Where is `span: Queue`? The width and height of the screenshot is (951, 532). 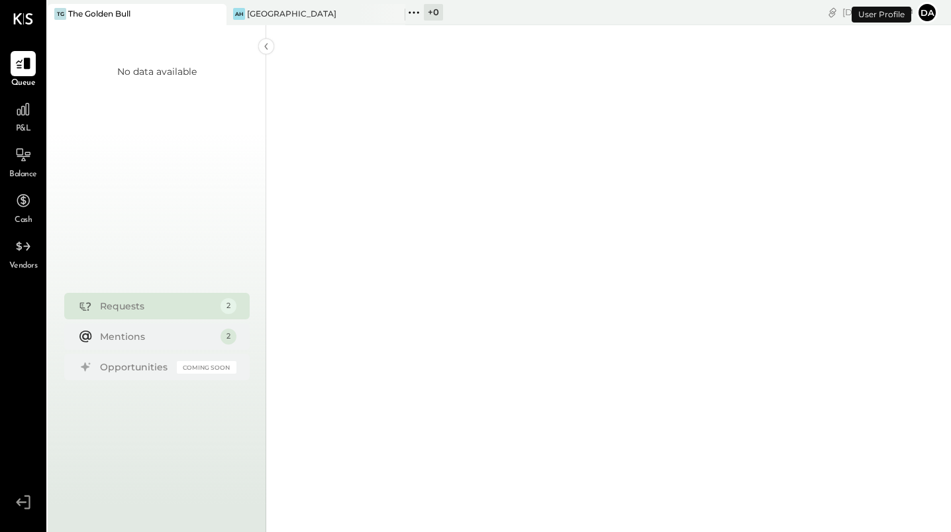
span: Queue is located at coordinates (23, 83).